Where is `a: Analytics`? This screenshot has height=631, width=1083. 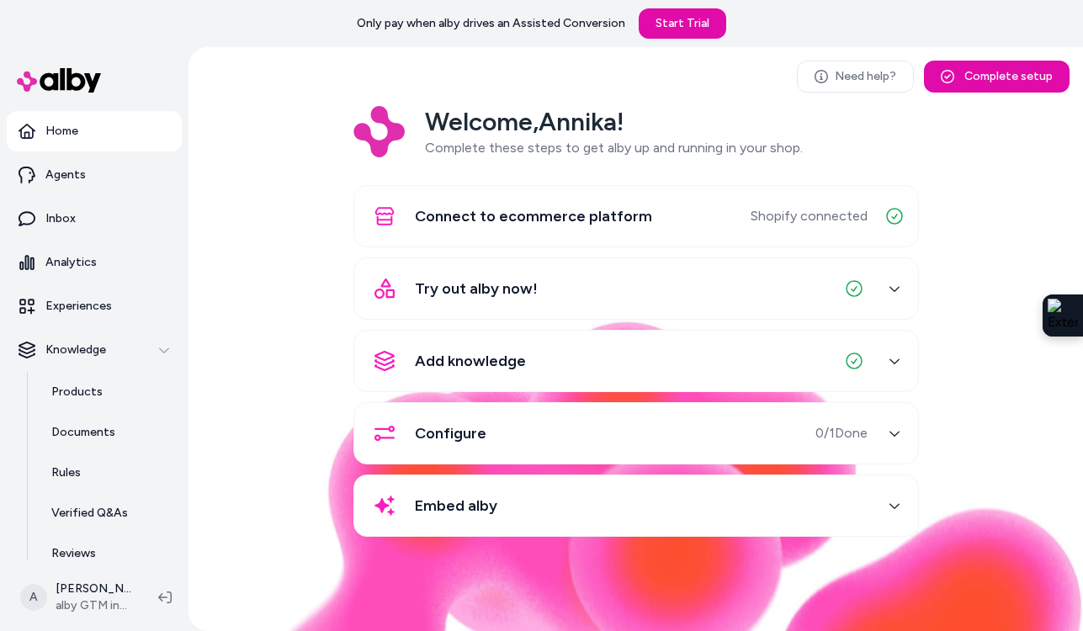 a: Analytics is located at coordinates (94, 263).